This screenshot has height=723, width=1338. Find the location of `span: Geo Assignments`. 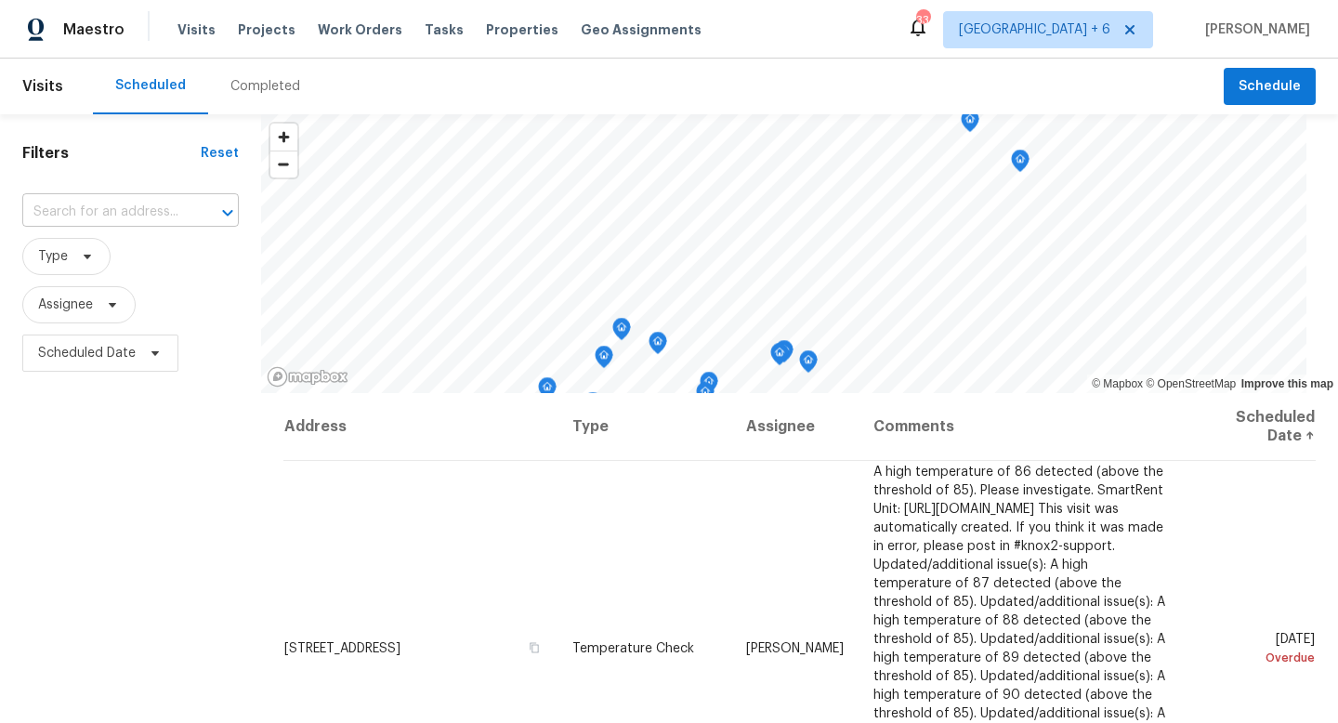

span: Geo Assignments is located at coordinates (641, 30).